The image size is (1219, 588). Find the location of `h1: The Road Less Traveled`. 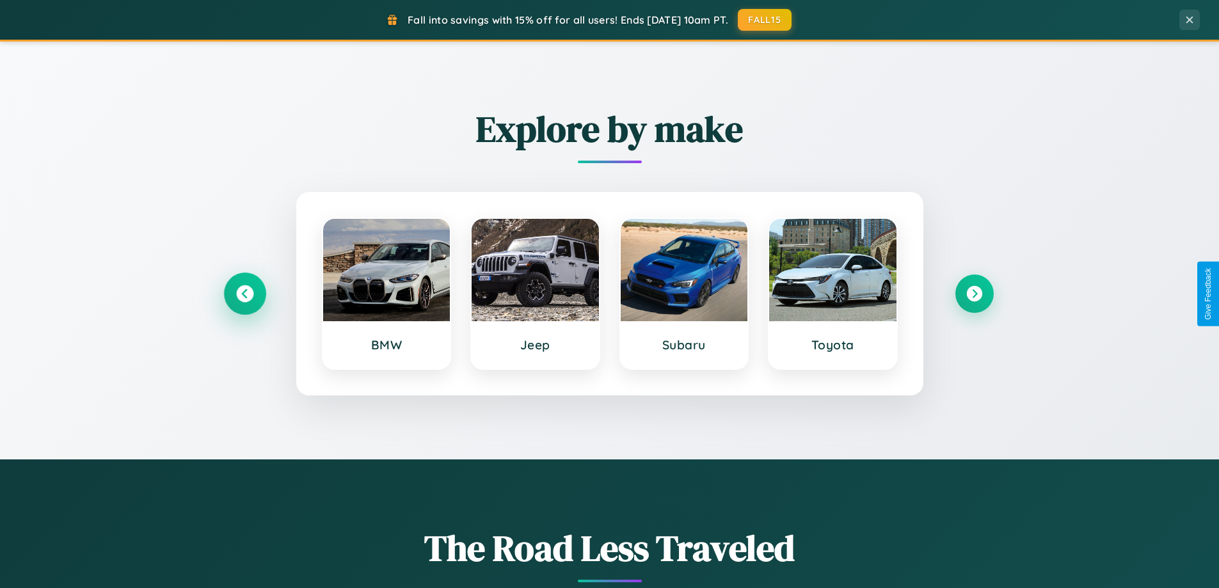

h1: The Road Less Traveled is located at coordinates (610, 548).